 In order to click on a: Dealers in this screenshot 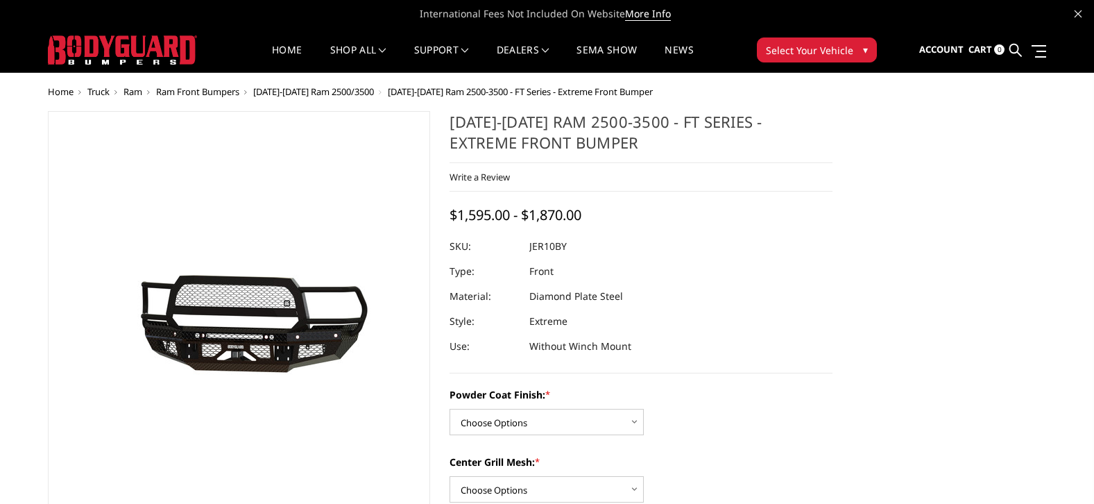, I will do `click(523, 58)`.